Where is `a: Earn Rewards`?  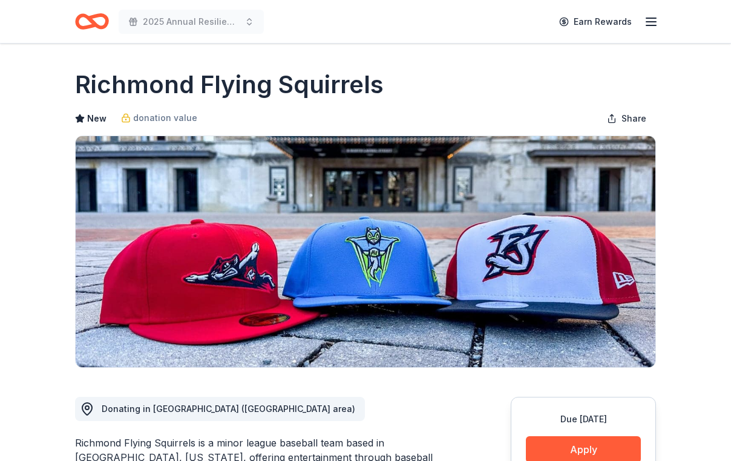
a: Earn Rewards is located at coordinates (596, 22).